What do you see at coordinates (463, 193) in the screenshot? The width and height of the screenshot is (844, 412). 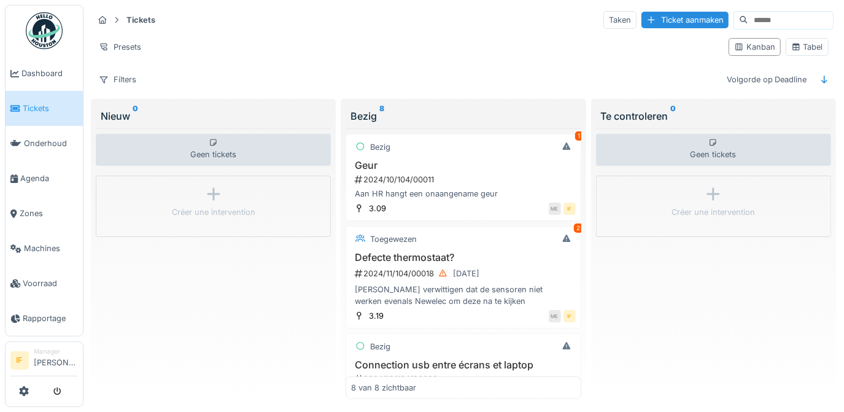 I see `div: Aan HR hangt een onaangename geur` at bounding box center [463, 193].